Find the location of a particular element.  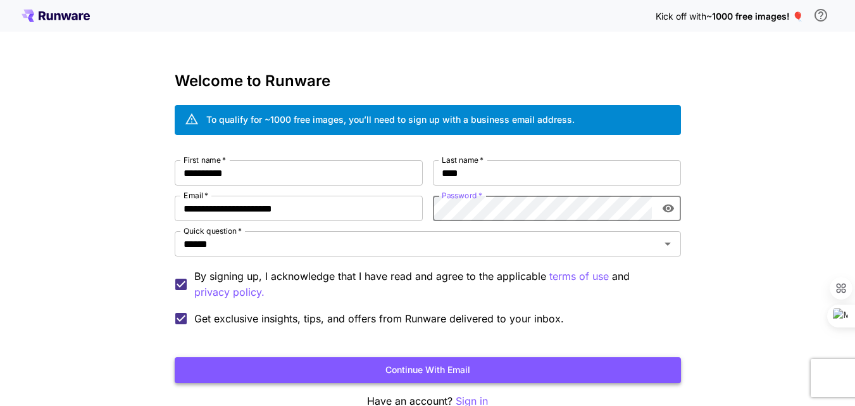

span: Get exclusive insights, tips, and offers from Runware delivered to your inbox. is located at coordinates (379, 318).